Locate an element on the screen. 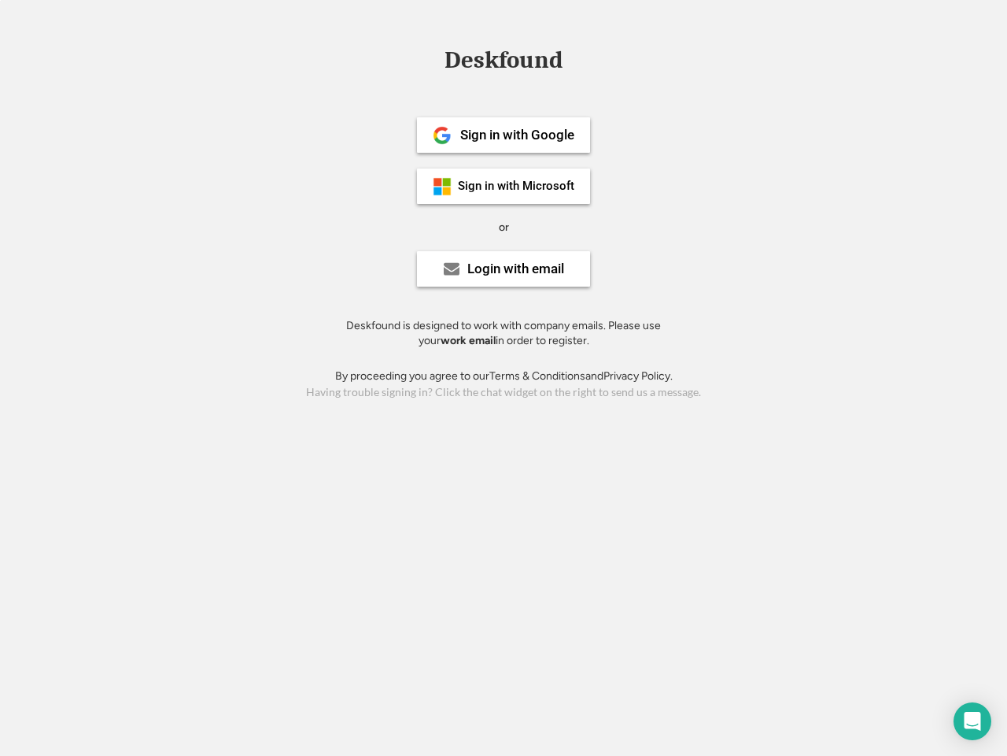 This screenshot has width=1007, height=756. strong: work email is located at coordinates (468, 340).